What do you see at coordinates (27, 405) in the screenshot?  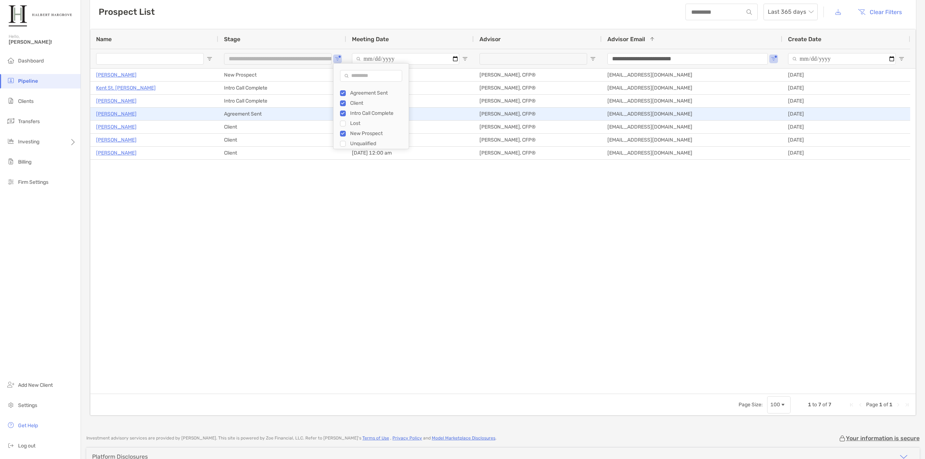 I see `span: Settings` at bounding box center [27, 405].